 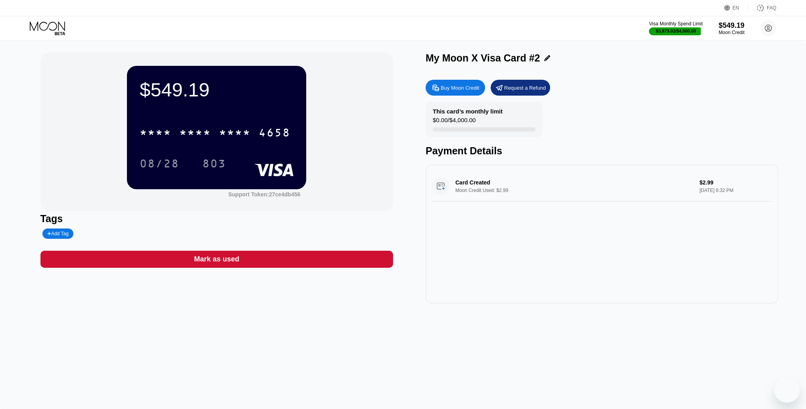 I want to click on div: This card’s monthly limit, so click(x=468, y=111).